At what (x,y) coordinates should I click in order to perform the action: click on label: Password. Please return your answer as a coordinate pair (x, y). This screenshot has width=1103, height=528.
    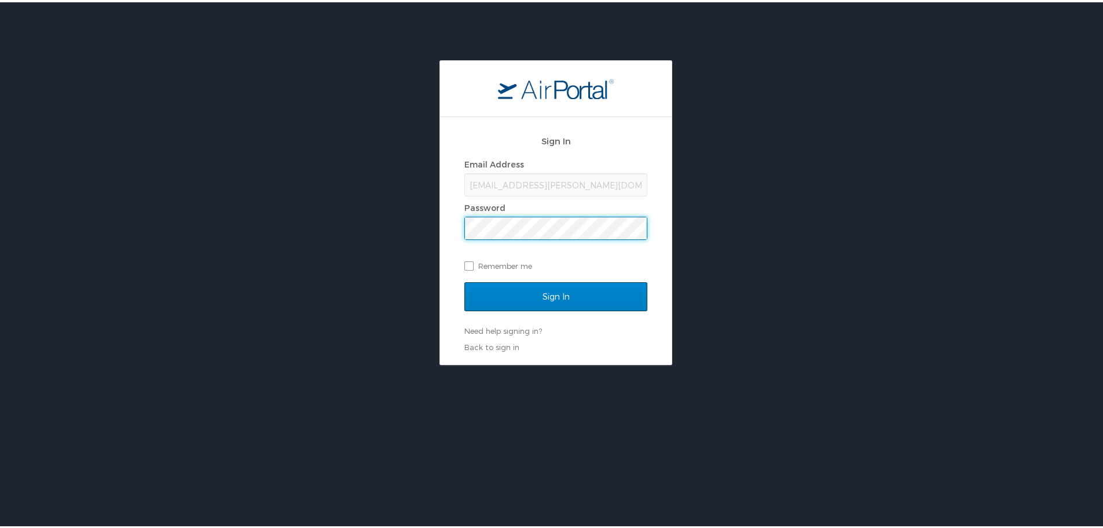
    Looking at the image, I should click on (485, 205).